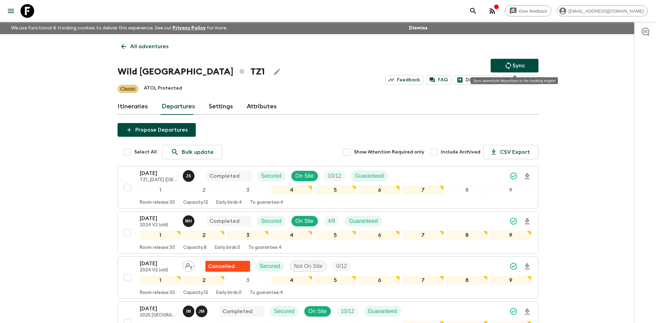 This screenshot has width=656, height=323. Describe the element at coordinates (473, 11) in the screenshot. I see `button: search adventures` at that location.